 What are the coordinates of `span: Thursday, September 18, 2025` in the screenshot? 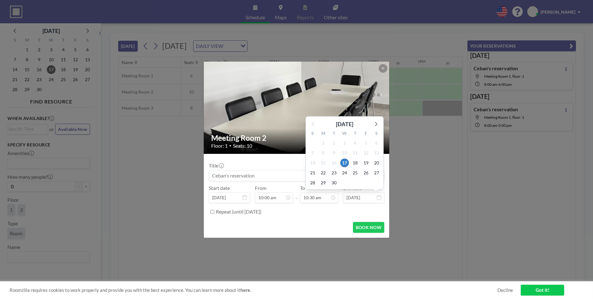 It's located at (355, 163).